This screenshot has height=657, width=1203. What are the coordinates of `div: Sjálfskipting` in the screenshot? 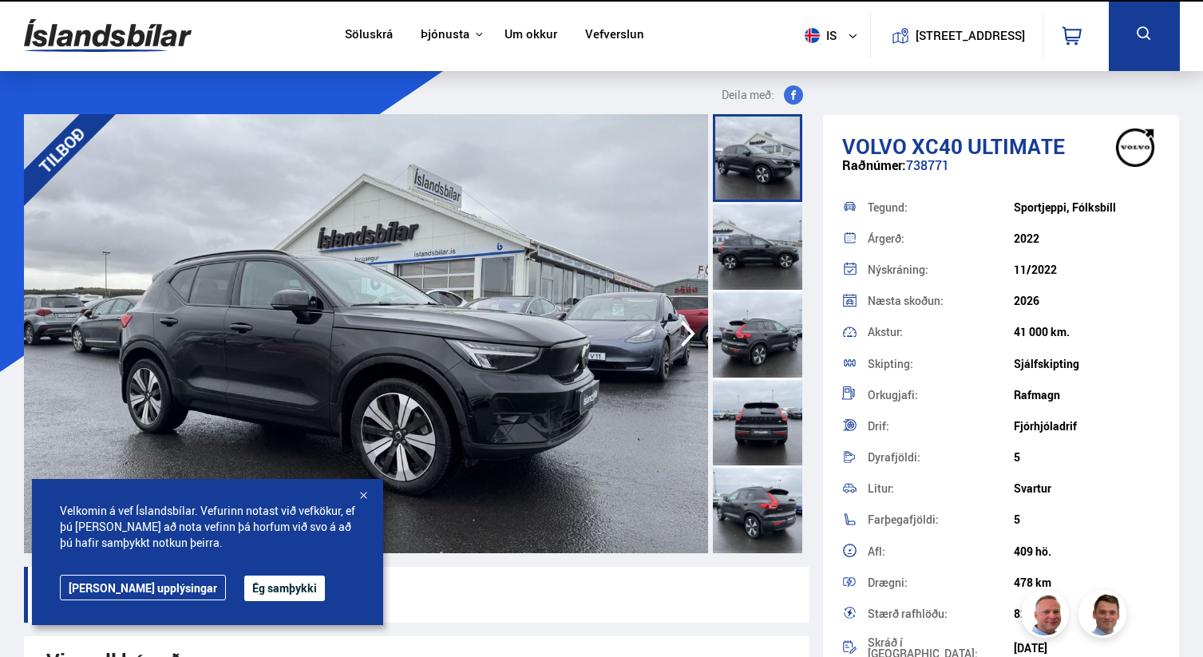 It's located at (1086, 364).